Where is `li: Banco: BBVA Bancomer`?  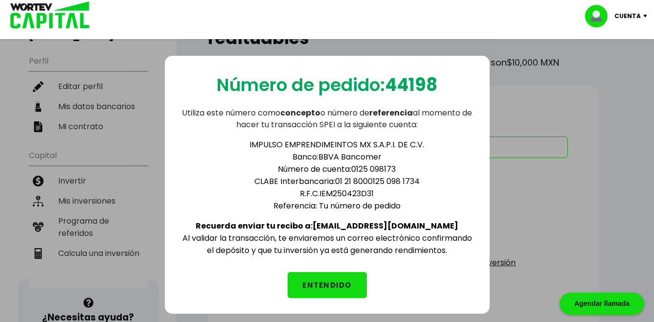
li: Banco: BBVA Bancomer is located at coordinates (337, 157).